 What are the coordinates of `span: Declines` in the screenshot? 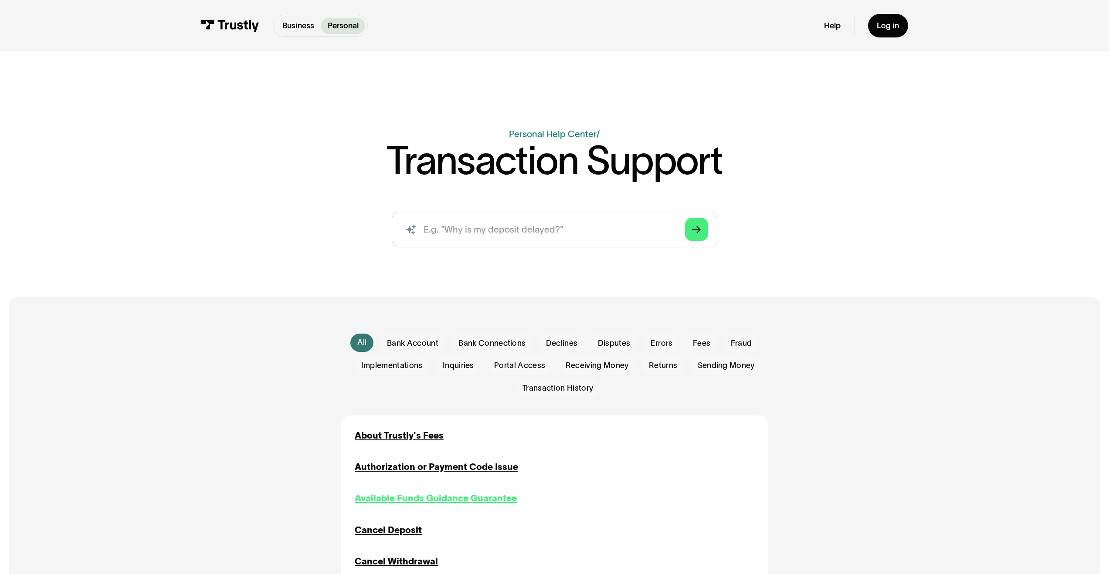 It's located at (562, 344).